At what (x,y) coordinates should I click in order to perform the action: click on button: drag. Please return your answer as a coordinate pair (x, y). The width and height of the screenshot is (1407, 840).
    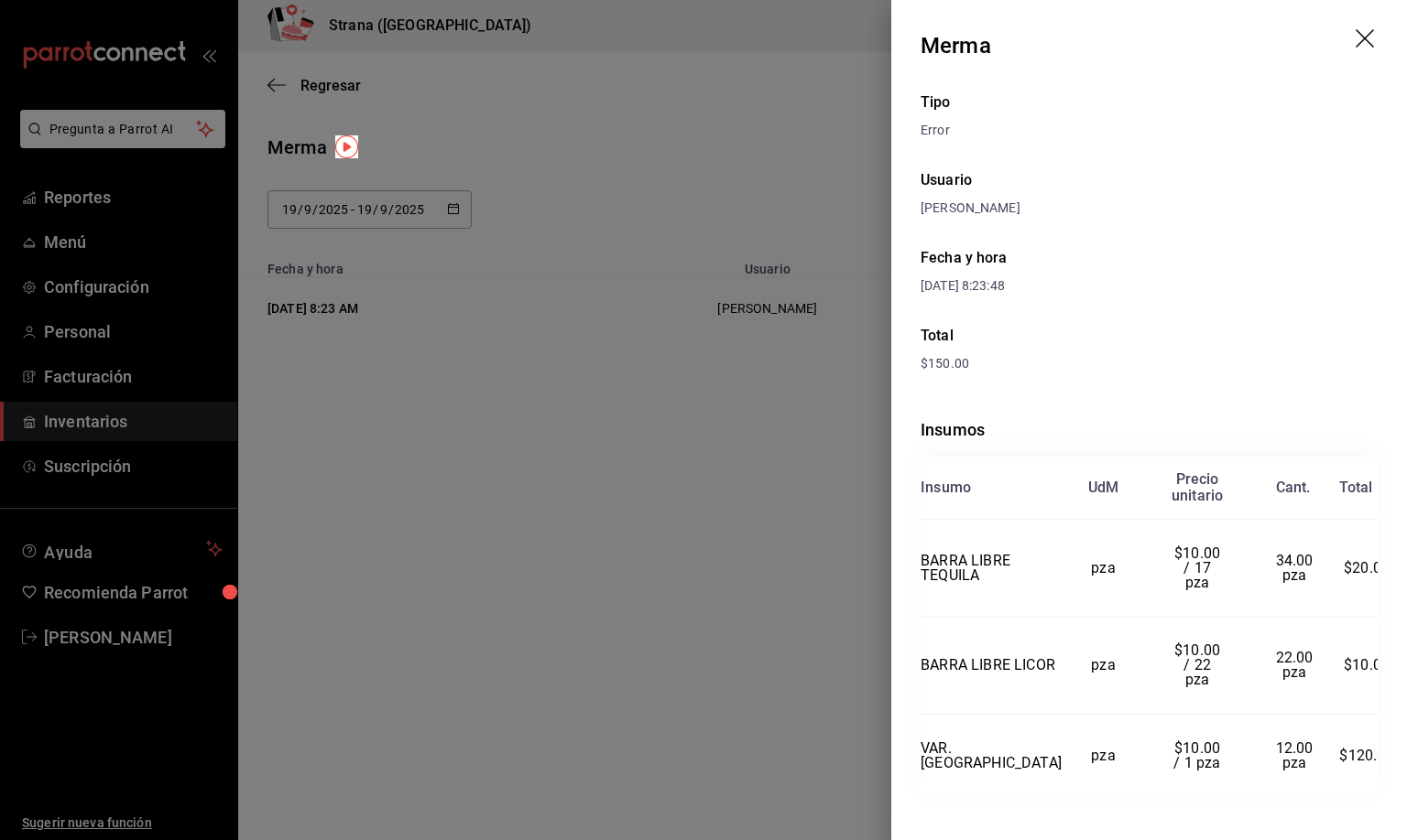
    Looking at the image, I should click on (1366, 41).